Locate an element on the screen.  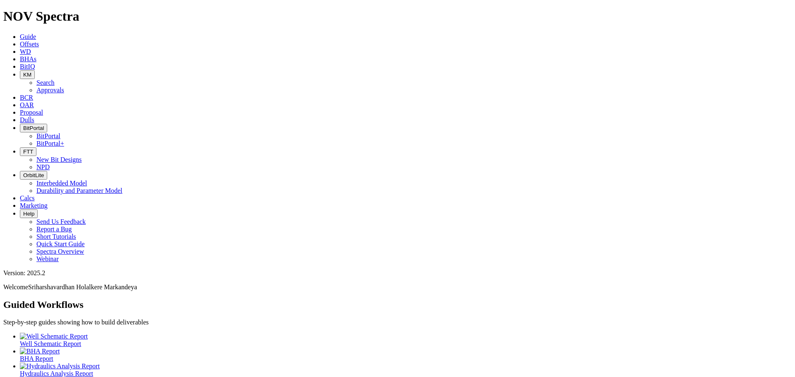
span: Well Schematic Report is located at coordinates (51, 344).